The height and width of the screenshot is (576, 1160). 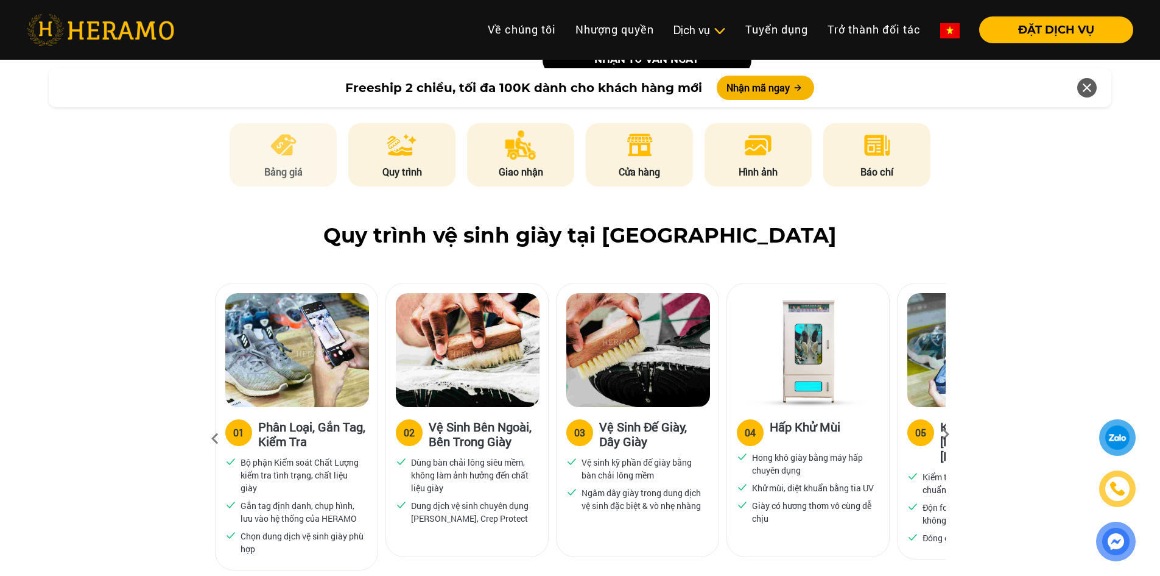 I want to click on img: image.png, so click(x=758, y=145).